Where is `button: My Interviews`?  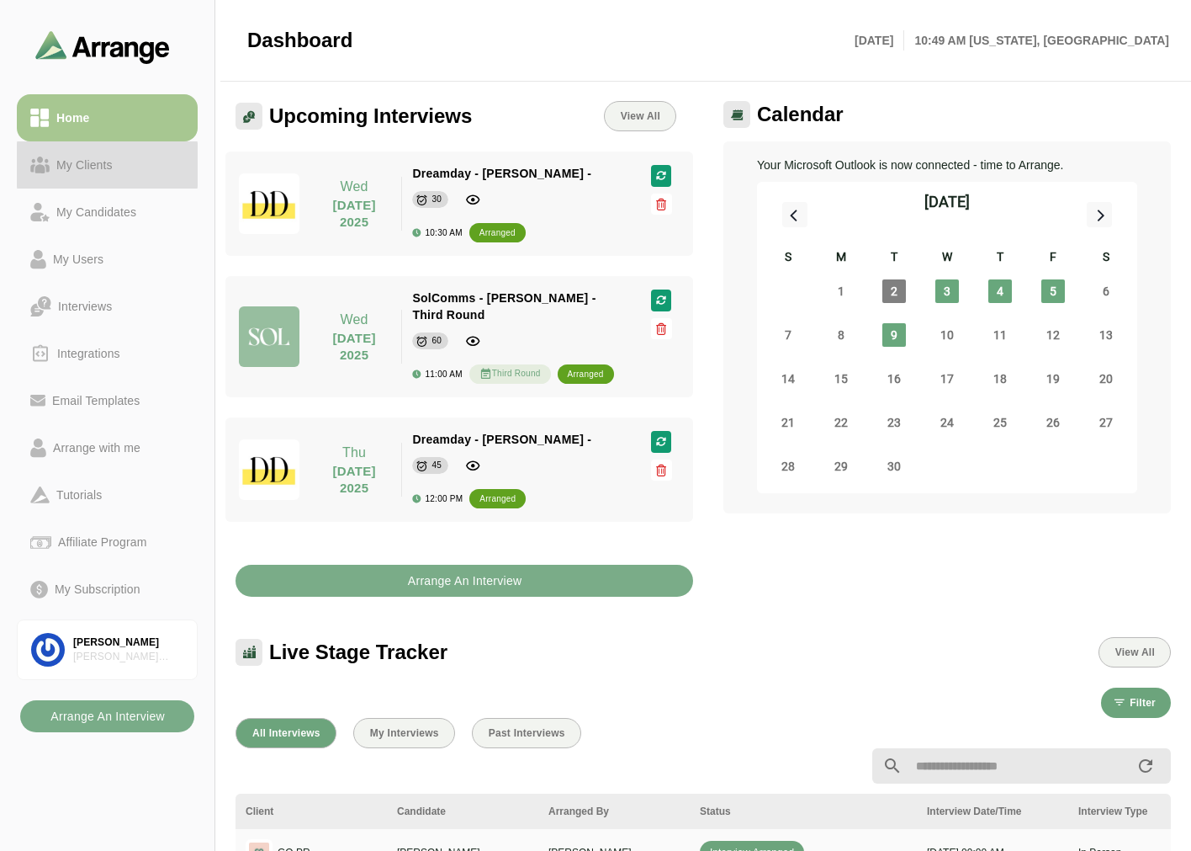
button: My Interviews is located at coordinates (404, 733).